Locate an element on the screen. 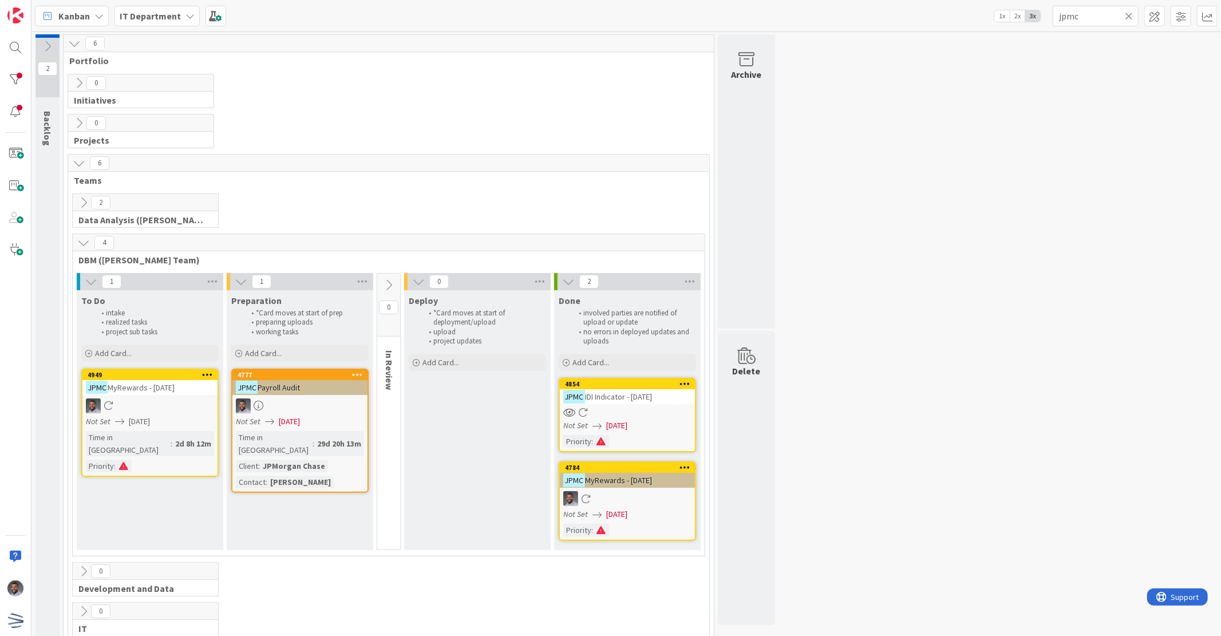 This screenshot has width=1221, height=636. li: project updates is located at coordinates (483, 341).